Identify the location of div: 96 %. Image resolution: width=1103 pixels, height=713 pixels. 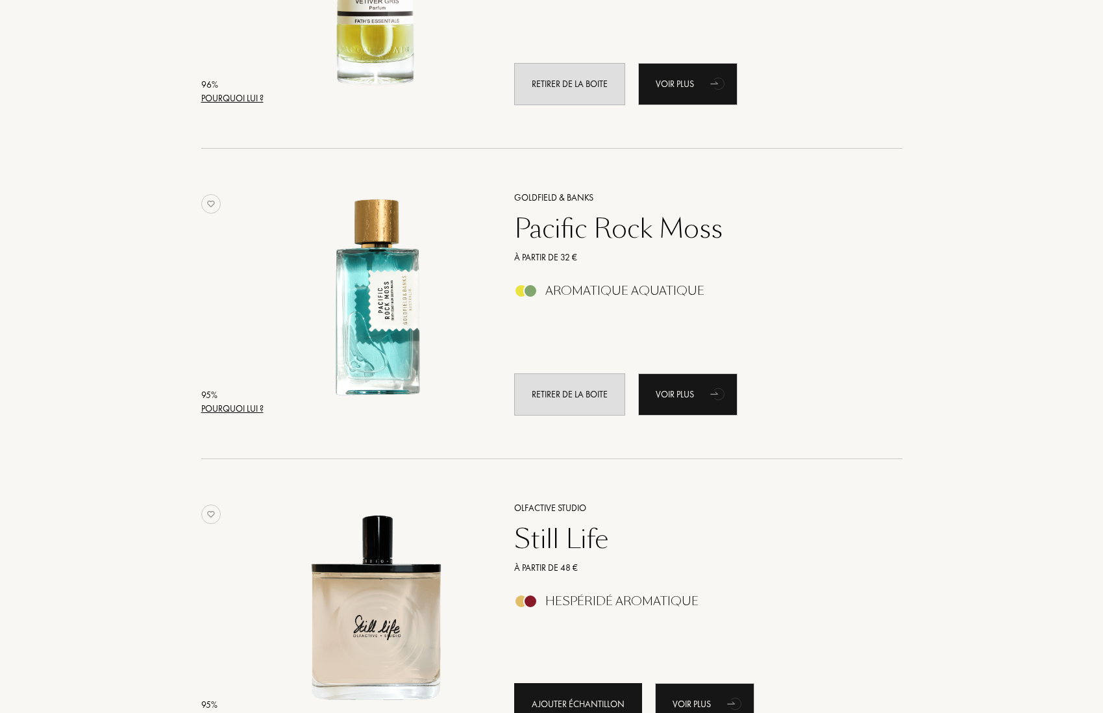
(232, 84).